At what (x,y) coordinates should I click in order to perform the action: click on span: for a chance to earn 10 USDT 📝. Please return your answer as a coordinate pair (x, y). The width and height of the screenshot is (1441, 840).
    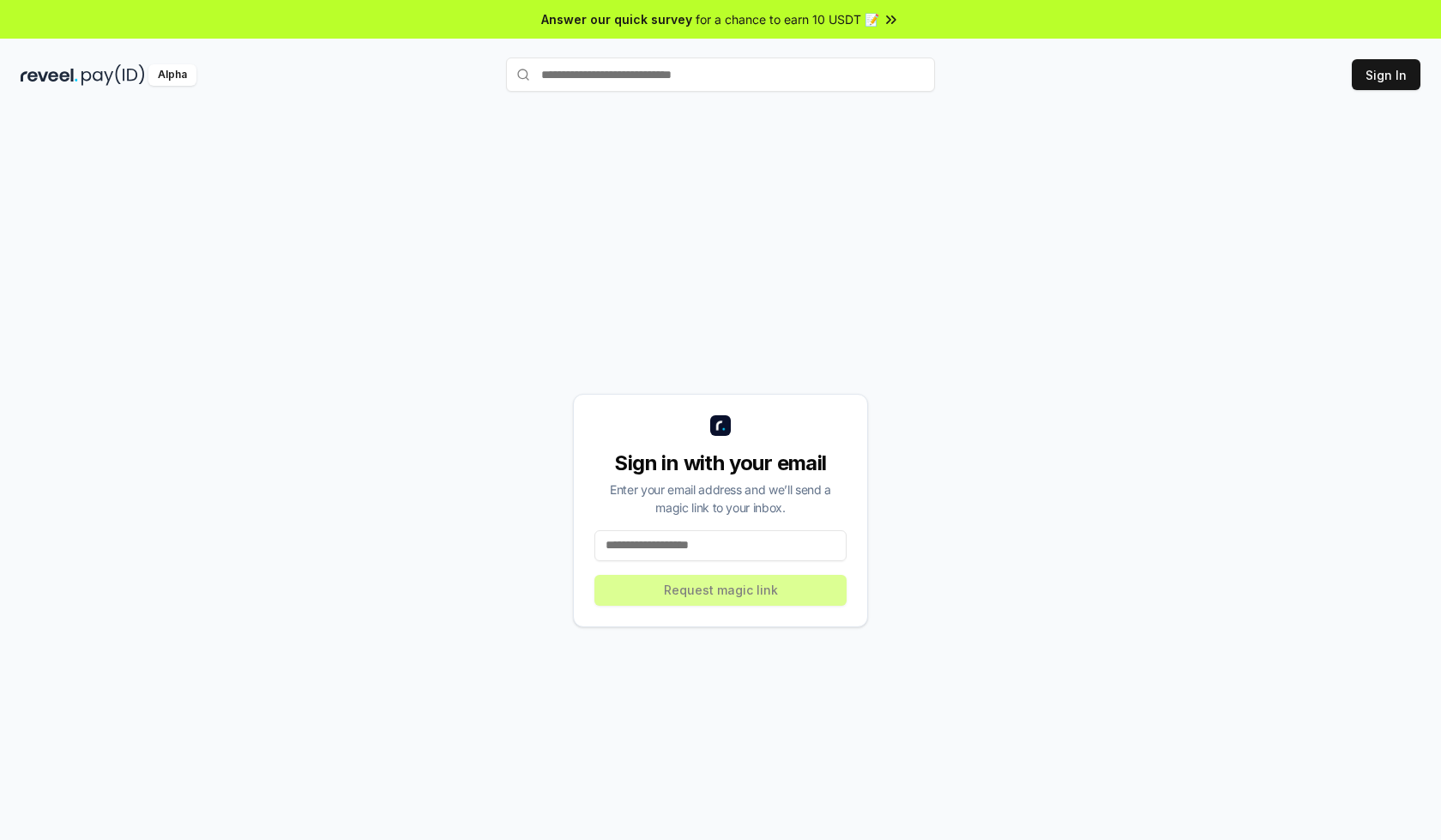
    Looking at the image, I should click on (788, 18).